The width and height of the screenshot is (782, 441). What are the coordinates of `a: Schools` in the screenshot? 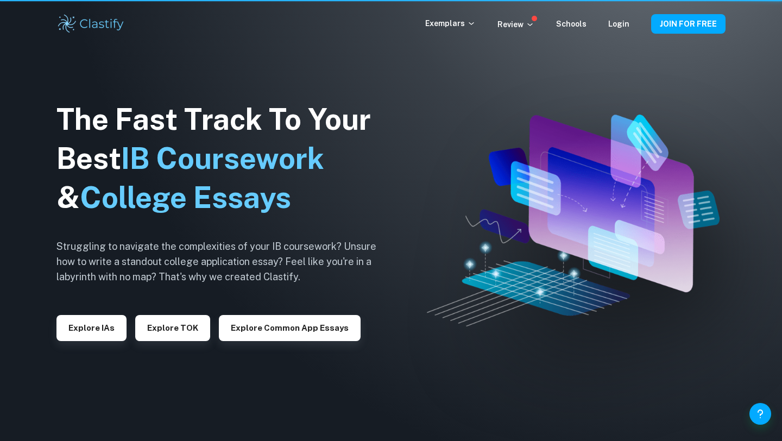 It's located at (571, 24).